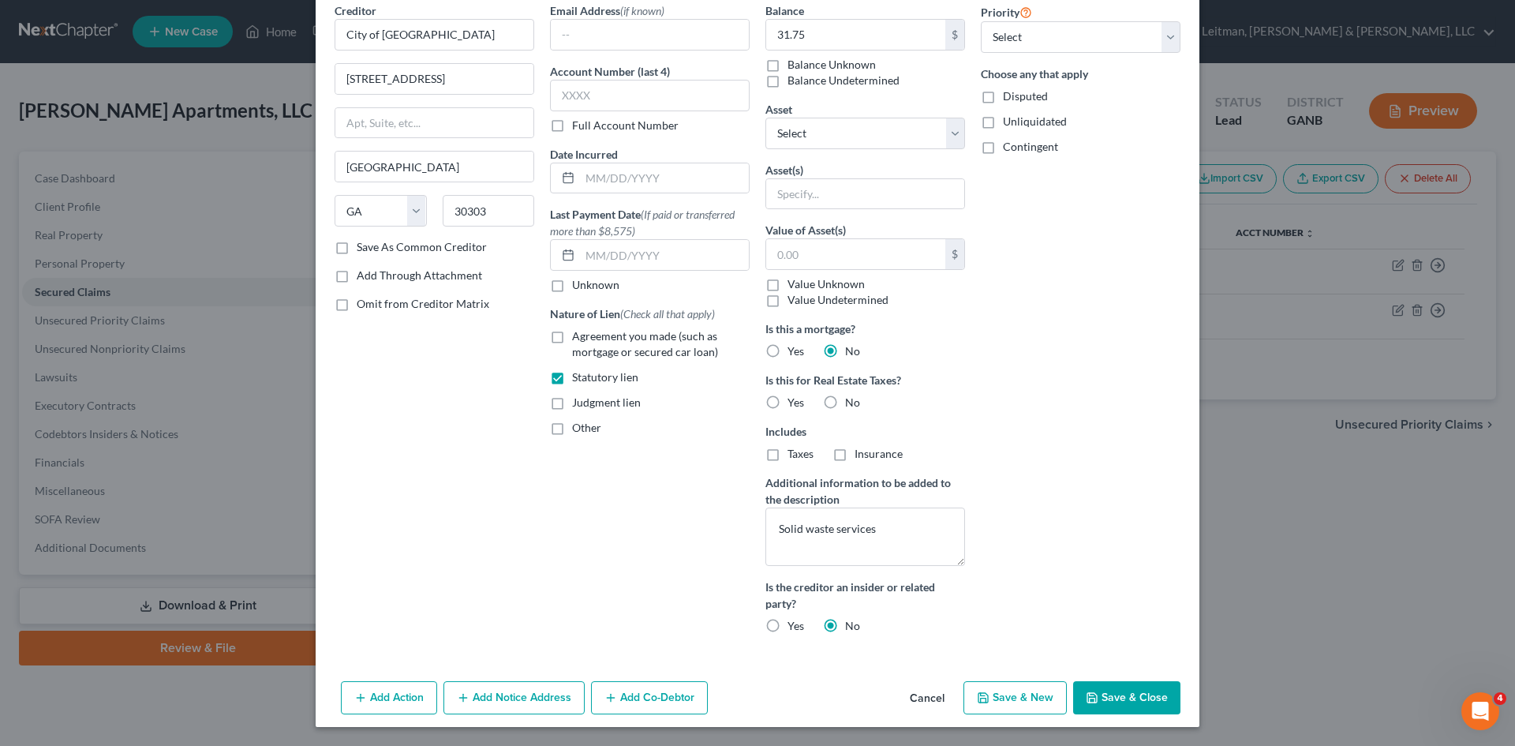  I want to click on input: Specify..., so click(865, 194).